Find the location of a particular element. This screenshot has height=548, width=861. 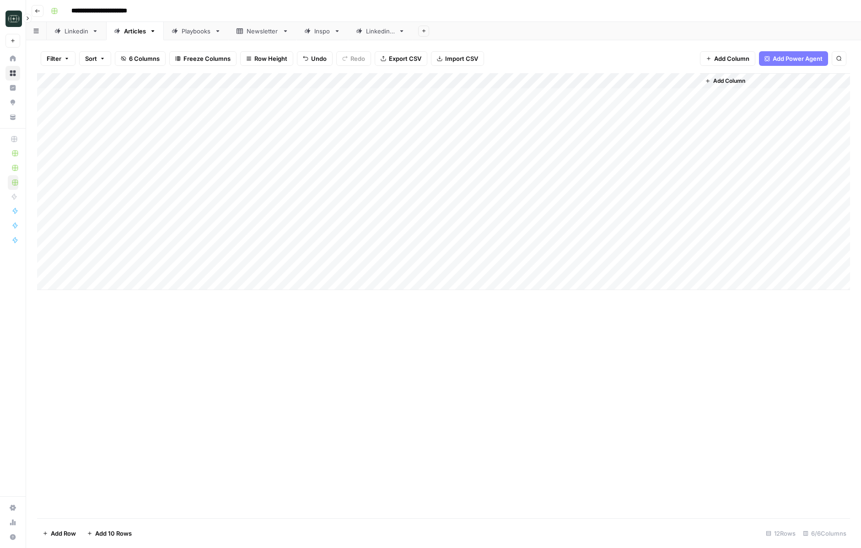

button: Workspace: Catalyst is located at coordinates (13, 19).